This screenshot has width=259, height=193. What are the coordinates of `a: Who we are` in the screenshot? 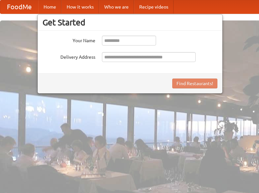 It's located at (116, 7).